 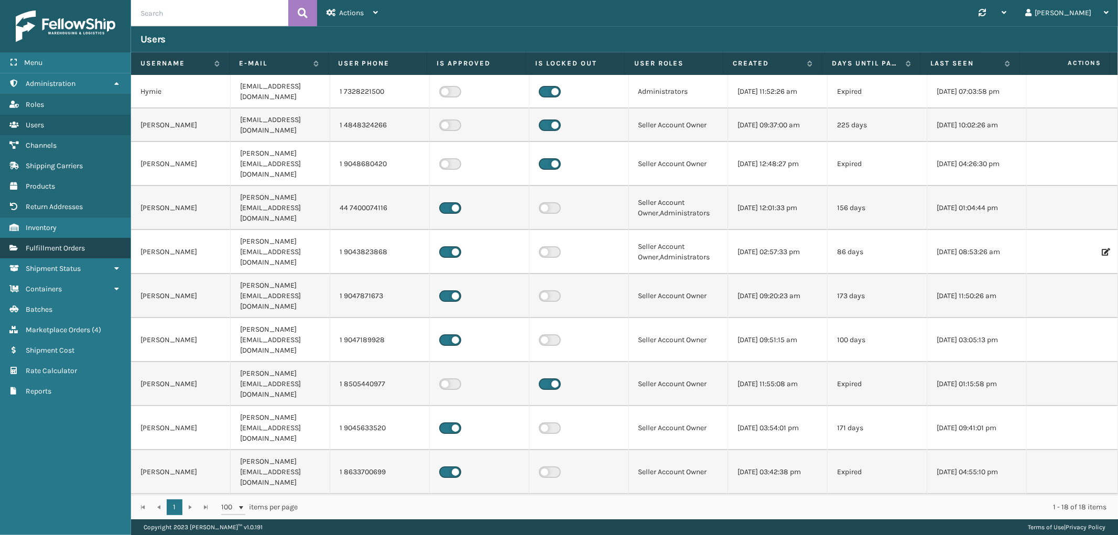 What do you see at coordinates (575, 63) in the screenshot?
I see `label: Is Locked Out` at bounding box center [575, 63].